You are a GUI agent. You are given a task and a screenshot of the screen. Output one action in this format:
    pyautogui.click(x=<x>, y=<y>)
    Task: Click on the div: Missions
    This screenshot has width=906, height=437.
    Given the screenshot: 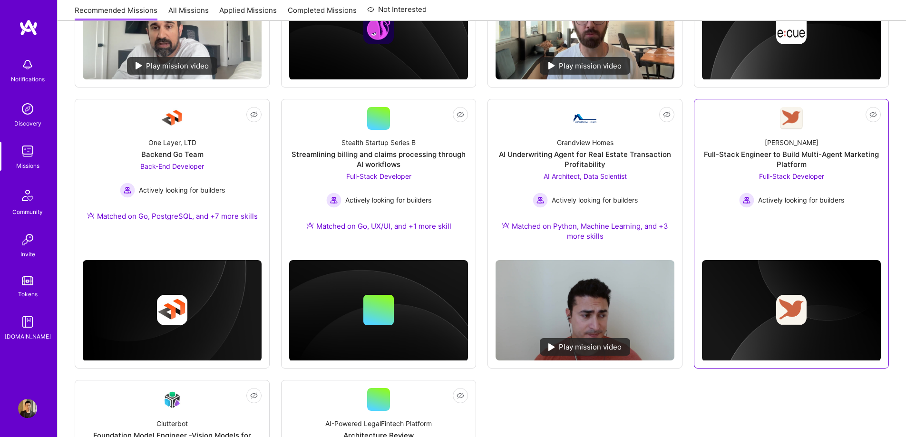 What is the action you would take?
    pyautogui.click(x=28, y=165)
    